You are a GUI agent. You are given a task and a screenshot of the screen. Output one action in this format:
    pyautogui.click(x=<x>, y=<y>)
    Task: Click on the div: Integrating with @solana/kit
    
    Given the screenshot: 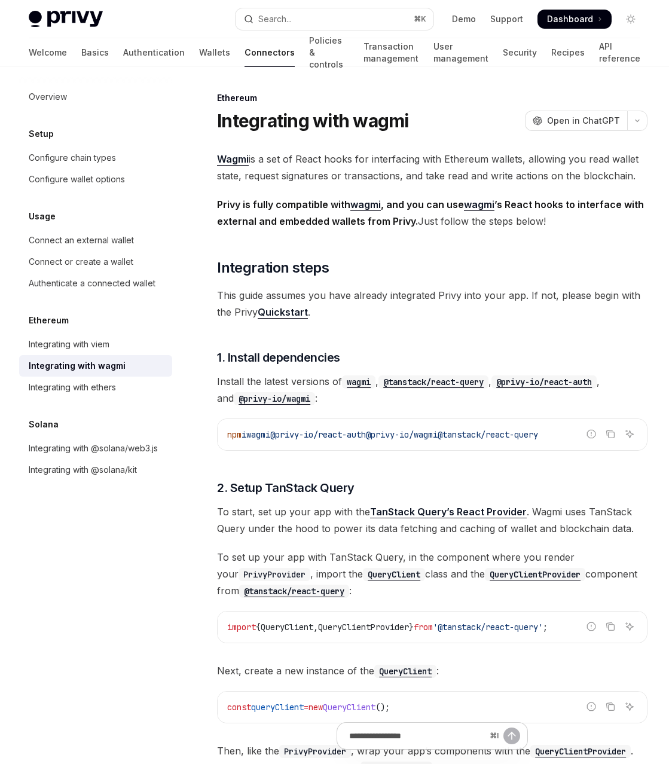 What is the action you would take?
    pyautogui.click(x=82, y=470)
    